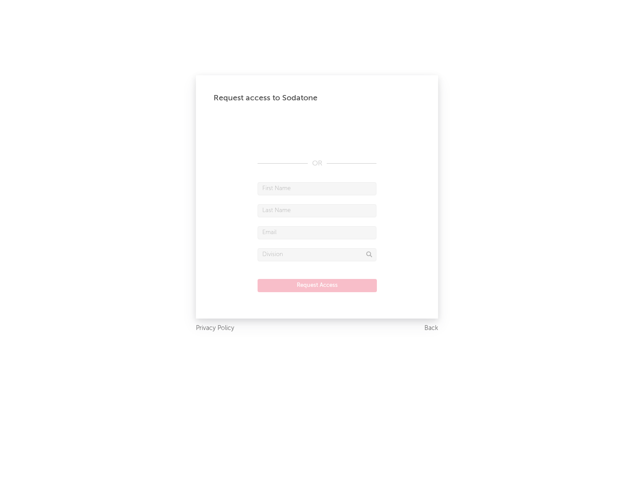 The image size is (634, 484). I want to click on div: OR, so click(317, 164).